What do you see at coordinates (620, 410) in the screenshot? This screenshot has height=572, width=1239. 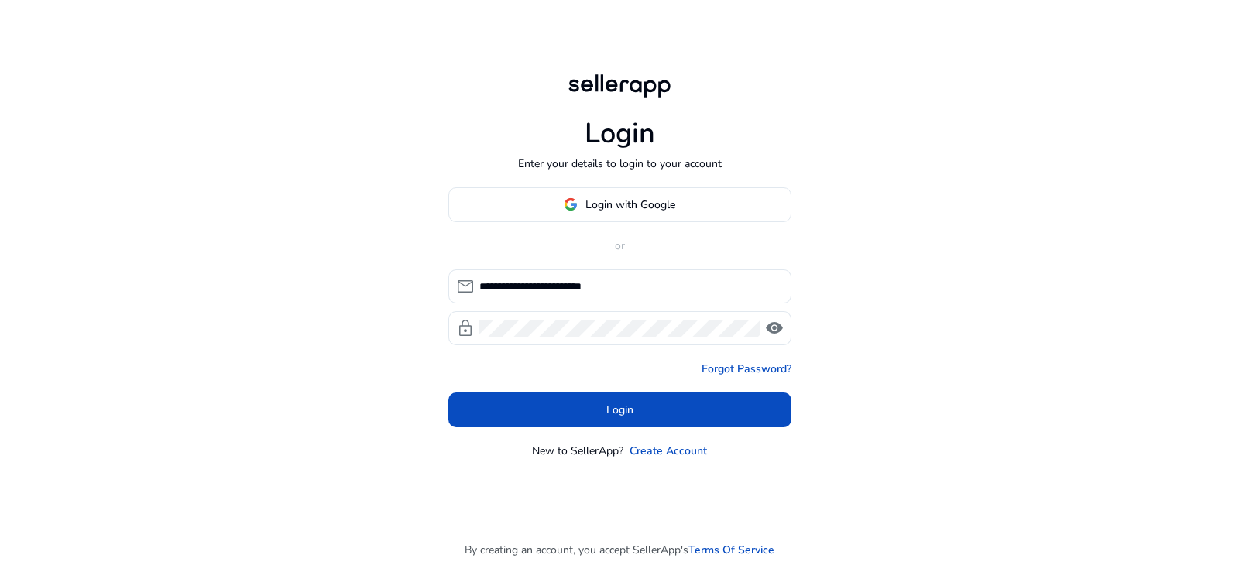 I see `span: Login` at bounding box center [620, 410].